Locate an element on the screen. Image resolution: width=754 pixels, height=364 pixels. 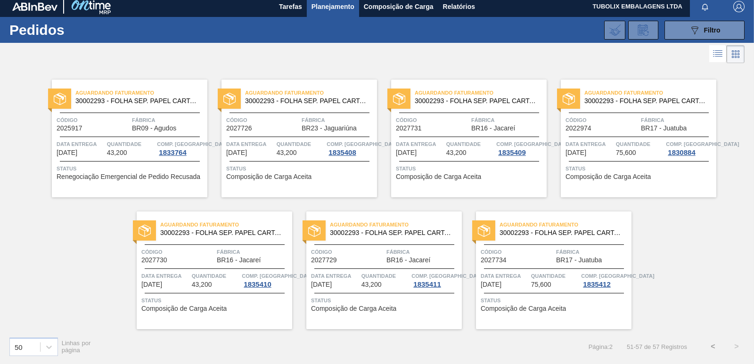
button: Filtro is located at coordinates (705, 30).